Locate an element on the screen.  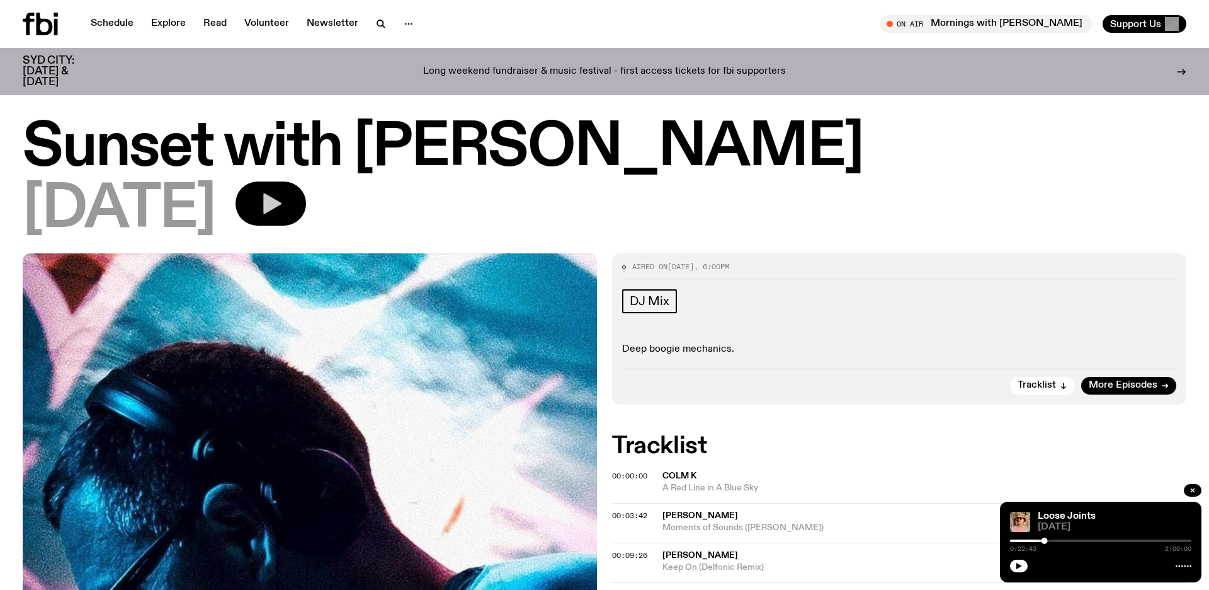
a: Explore is located at coordinates (168, 24).